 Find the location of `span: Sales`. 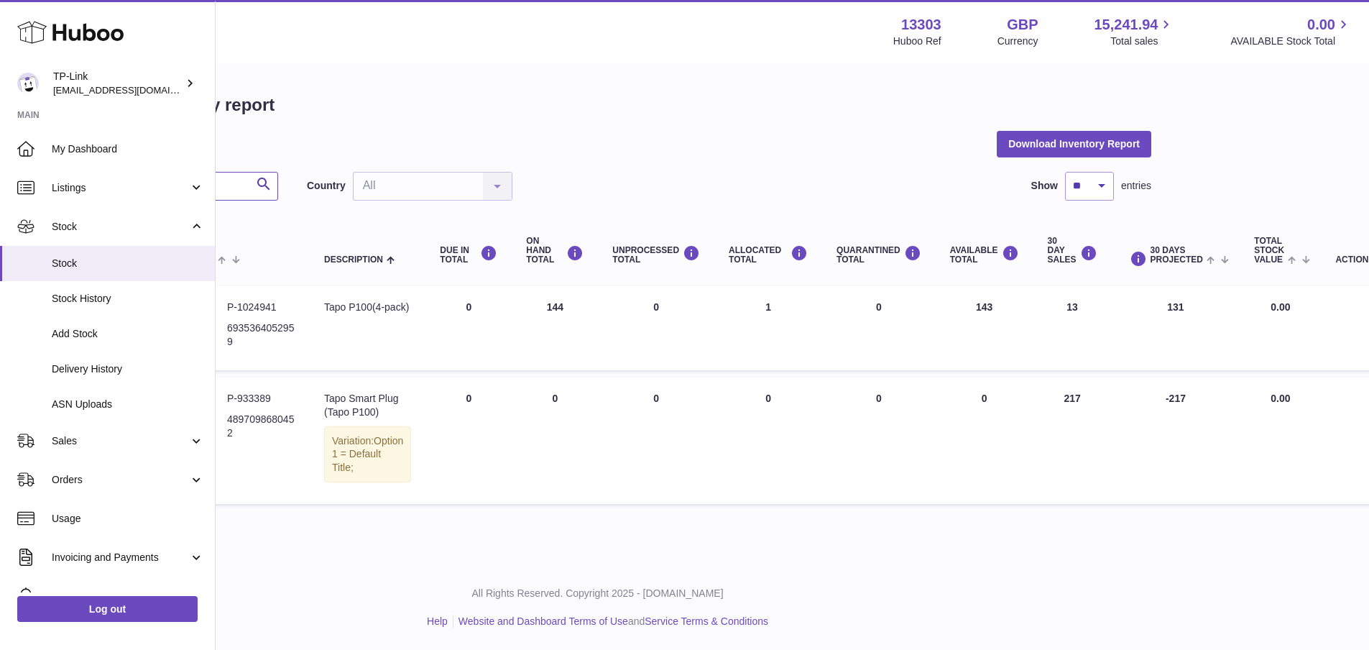

span: Sales is located at coordinates (120, 441).